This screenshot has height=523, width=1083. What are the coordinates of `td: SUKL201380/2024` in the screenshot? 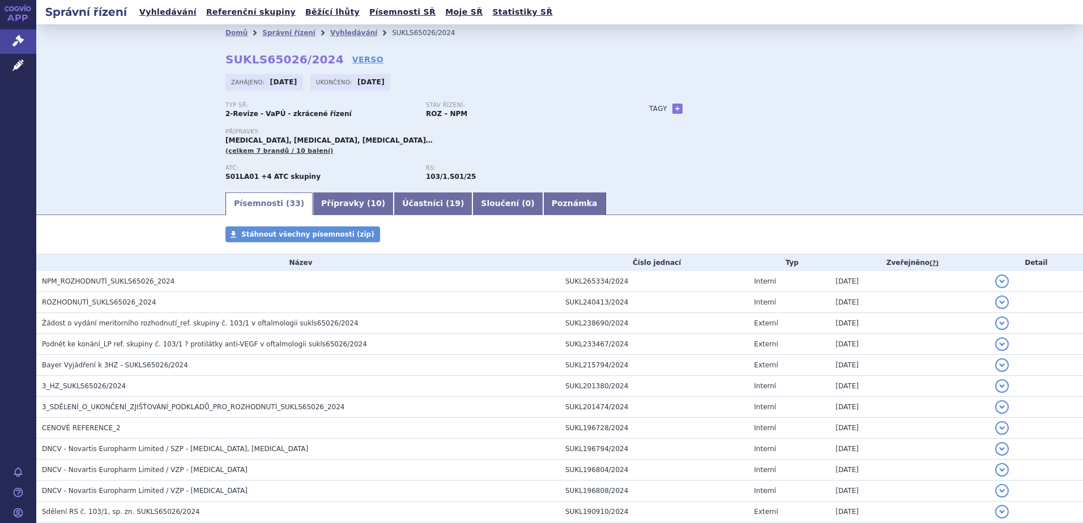 It's located at (654, 386).